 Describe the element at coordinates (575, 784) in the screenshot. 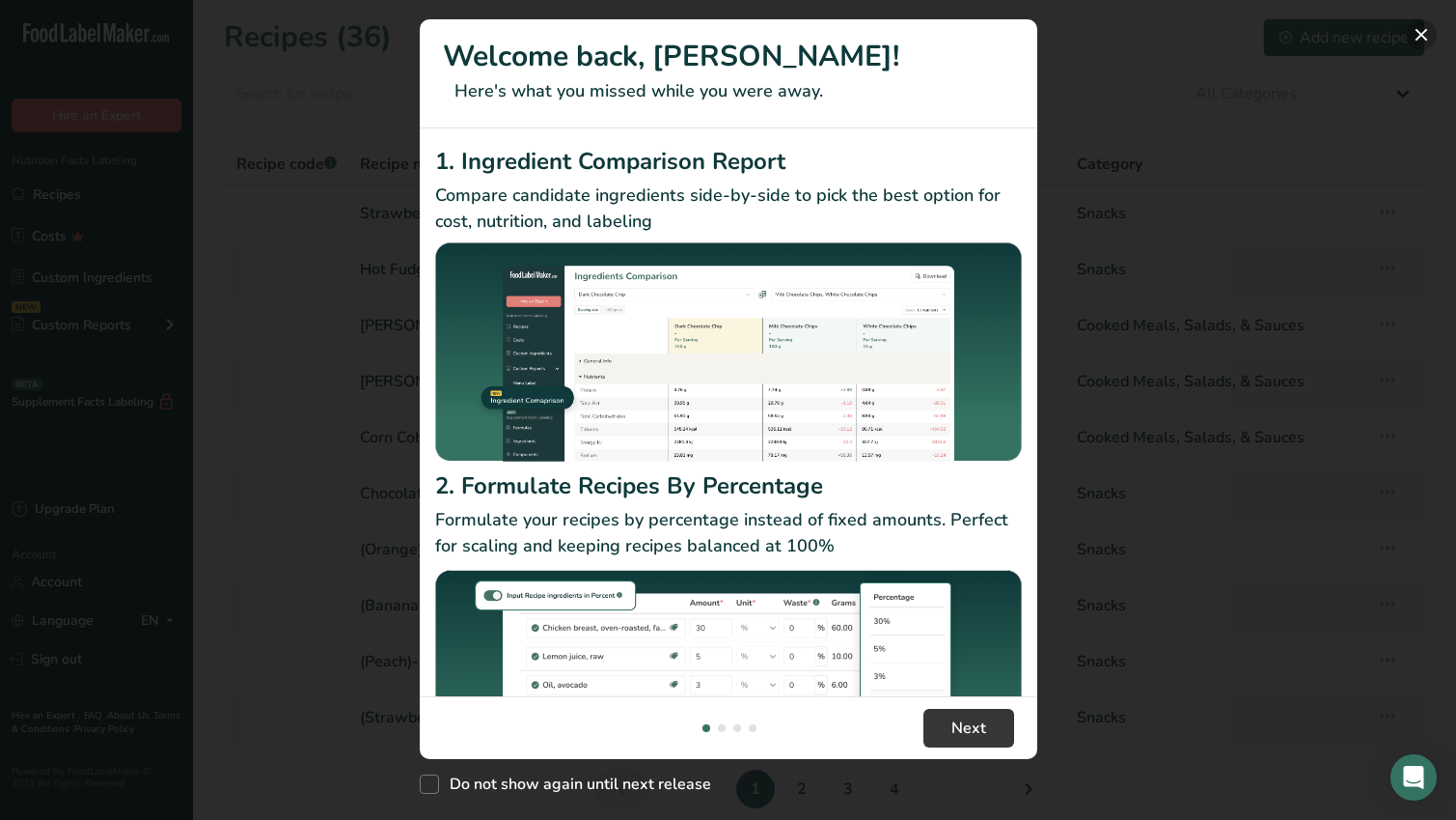

I see `span: Do not show again until next release` at that location.